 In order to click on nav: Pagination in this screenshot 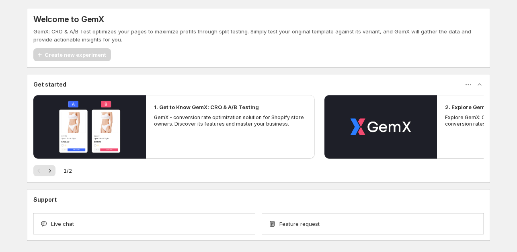, I will do `click(44, 171)`.